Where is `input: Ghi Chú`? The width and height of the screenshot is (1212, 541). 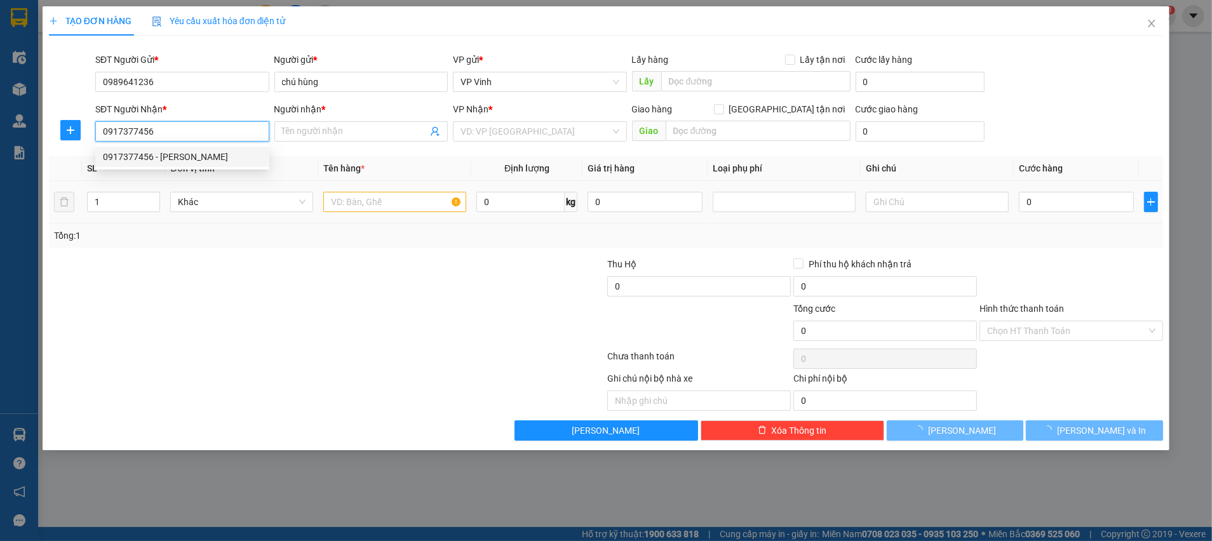
input: Ghi Chú is located at coordinates (937, 202).